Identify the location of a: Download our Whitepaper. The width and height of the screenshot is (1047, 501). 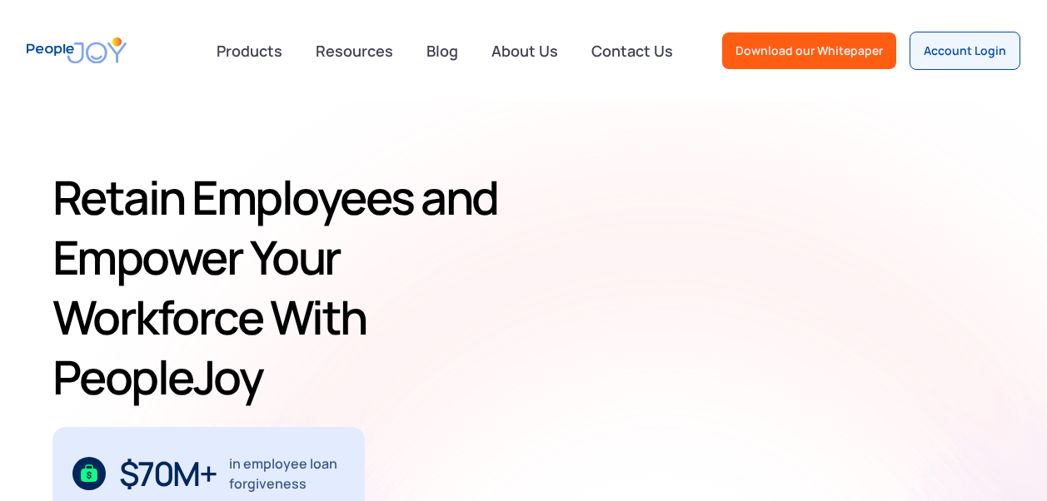
(809, 51).